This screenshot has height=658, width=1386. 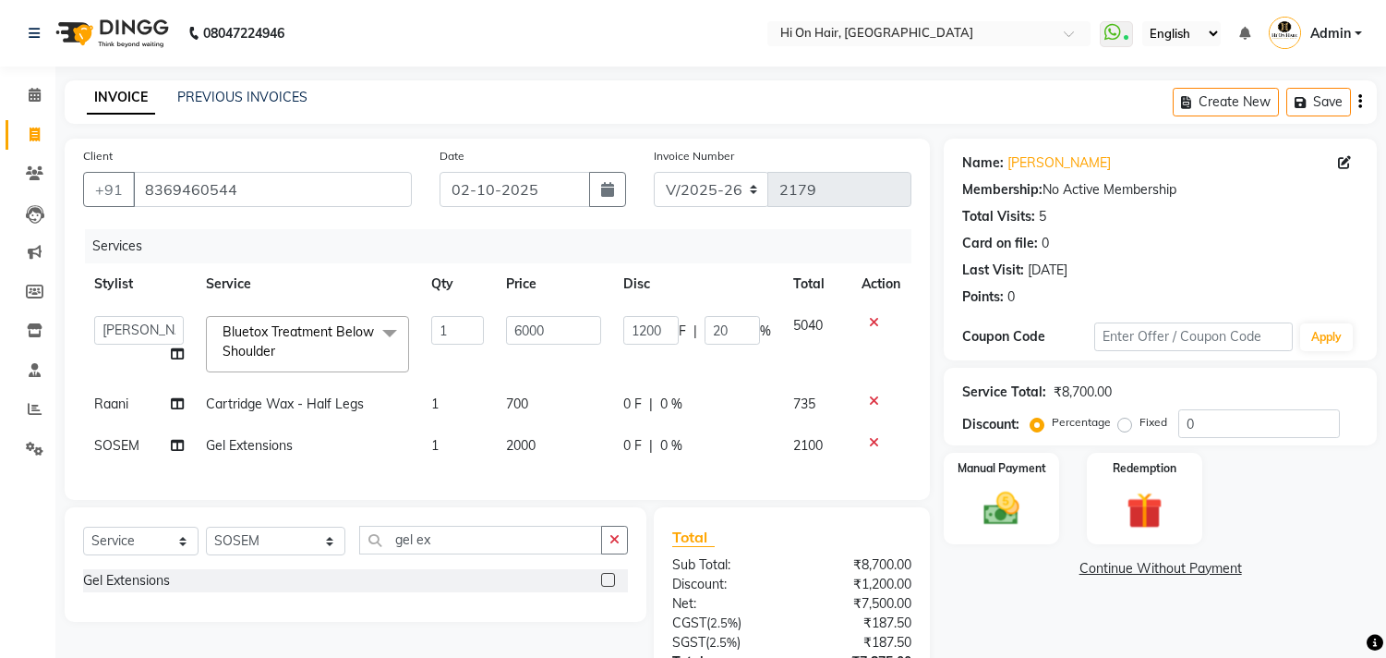 What do you see at coordinates (1153, 422) in the screenshot?
I see `label: Fixed` at bounding box center [1153, 422].